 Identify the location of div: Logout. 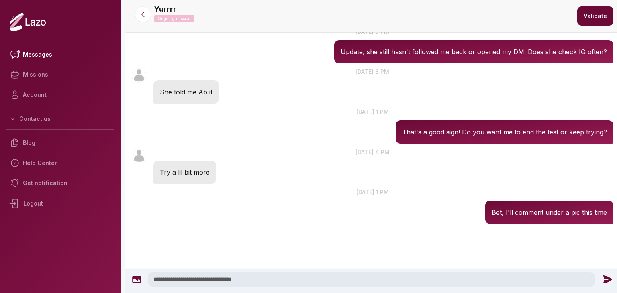
(60, 204).